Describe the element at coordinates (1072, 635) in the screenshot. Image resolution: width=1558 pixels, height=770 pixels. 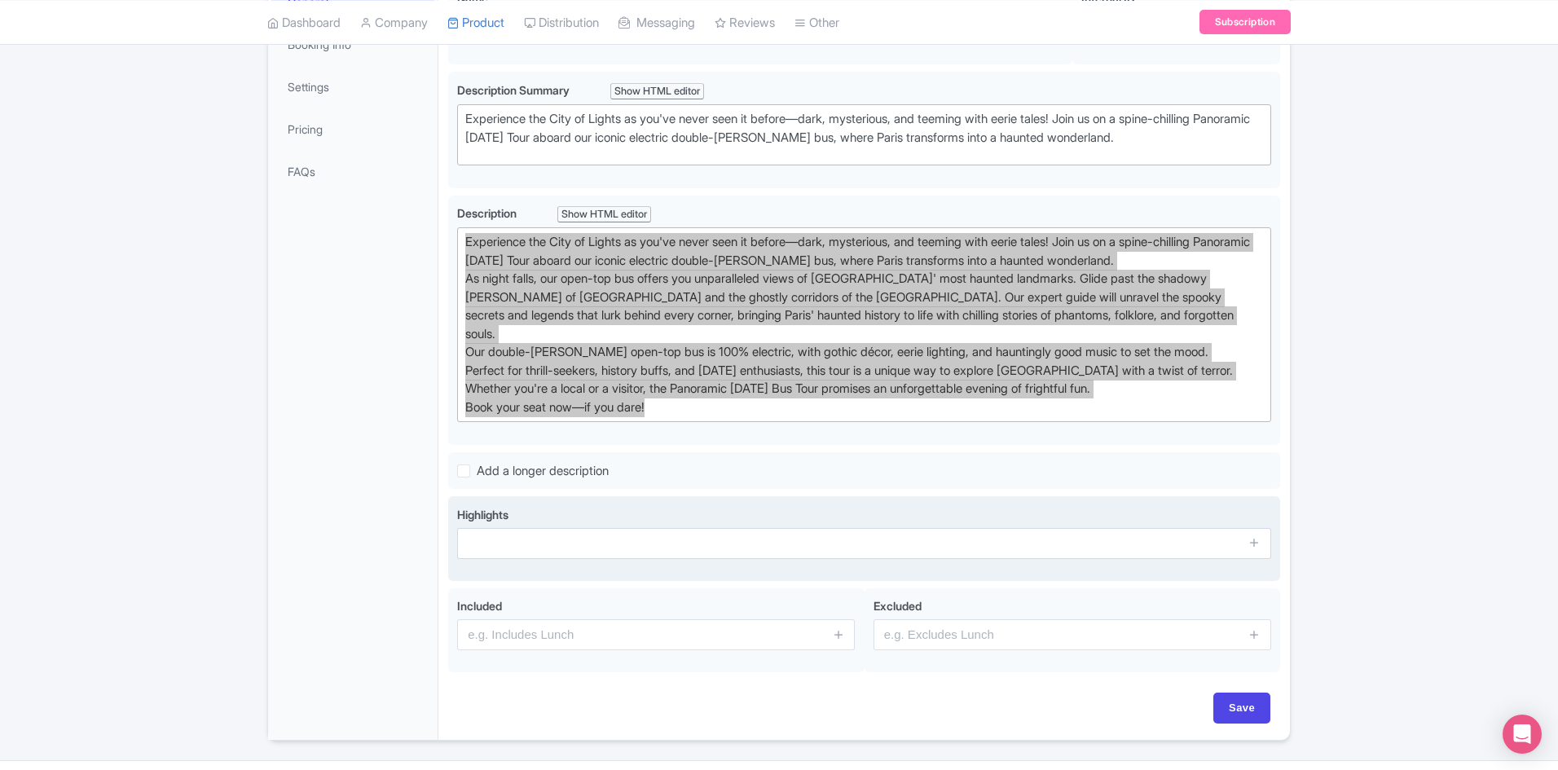
I see `input: e.g. Excludes Lunch` at that location.